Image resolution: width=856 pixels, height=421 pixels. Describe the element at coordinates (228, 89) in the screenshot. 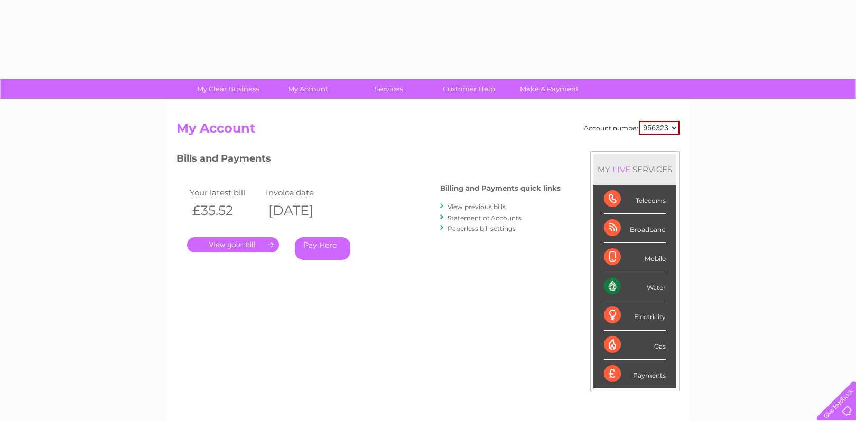

I see `a: My Clear Business` at that location.